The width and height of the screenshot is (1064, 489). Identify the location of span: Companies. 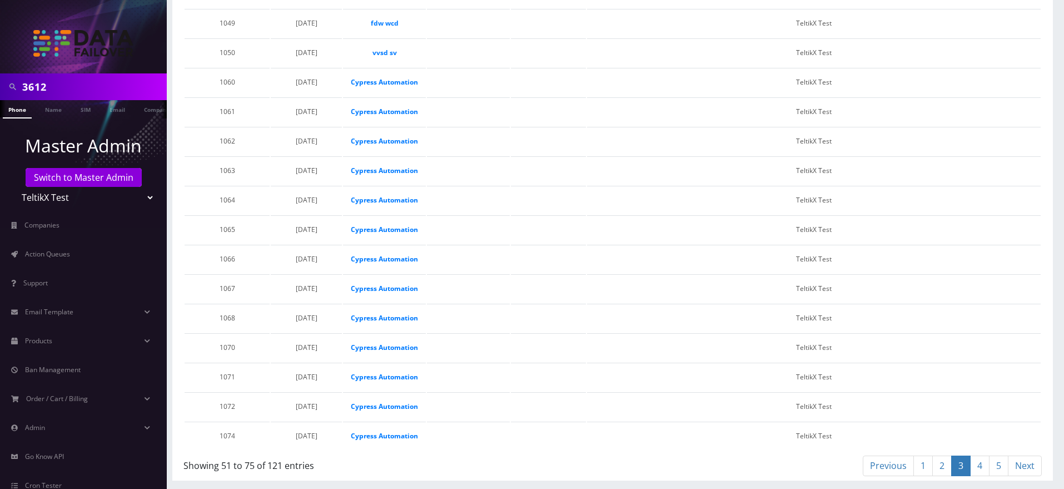
(42, 225).